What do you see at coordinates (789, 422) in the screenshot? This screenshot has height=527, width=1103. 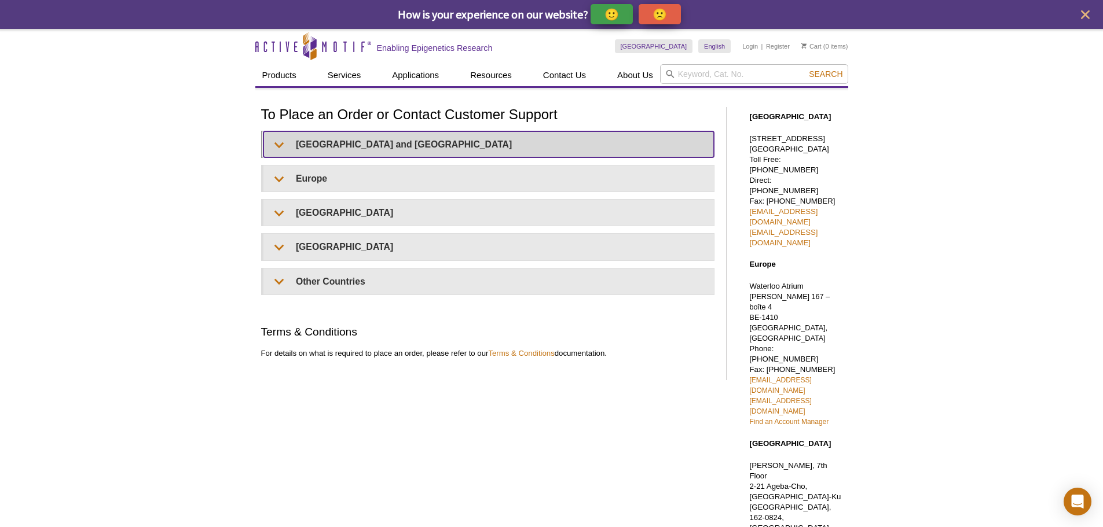 I see `a: Find an Account Manager` at bounding box center [789, 422].